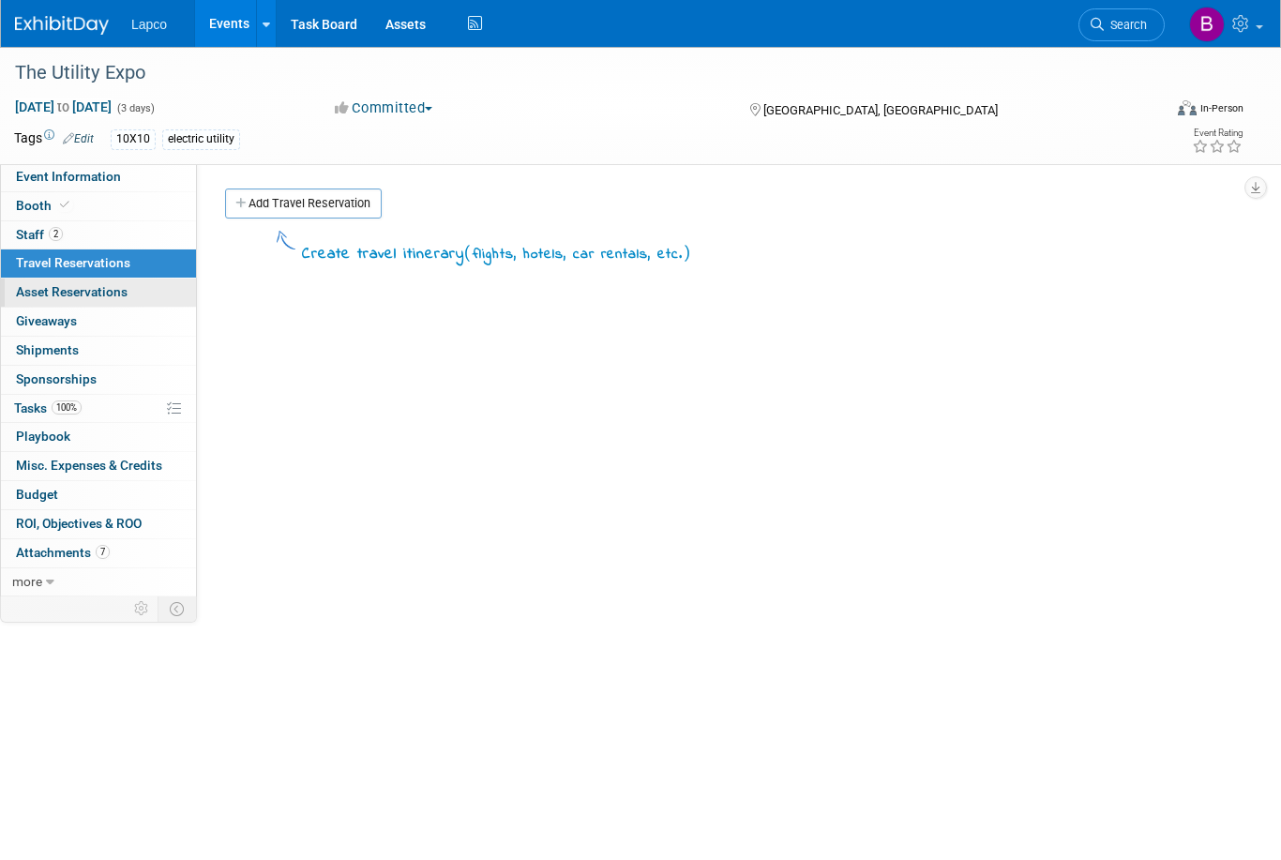 The image size is (1281, 860). Describe the element at coordinates (133, 139) in the screenshot. I see `div: 10X10` at that location.